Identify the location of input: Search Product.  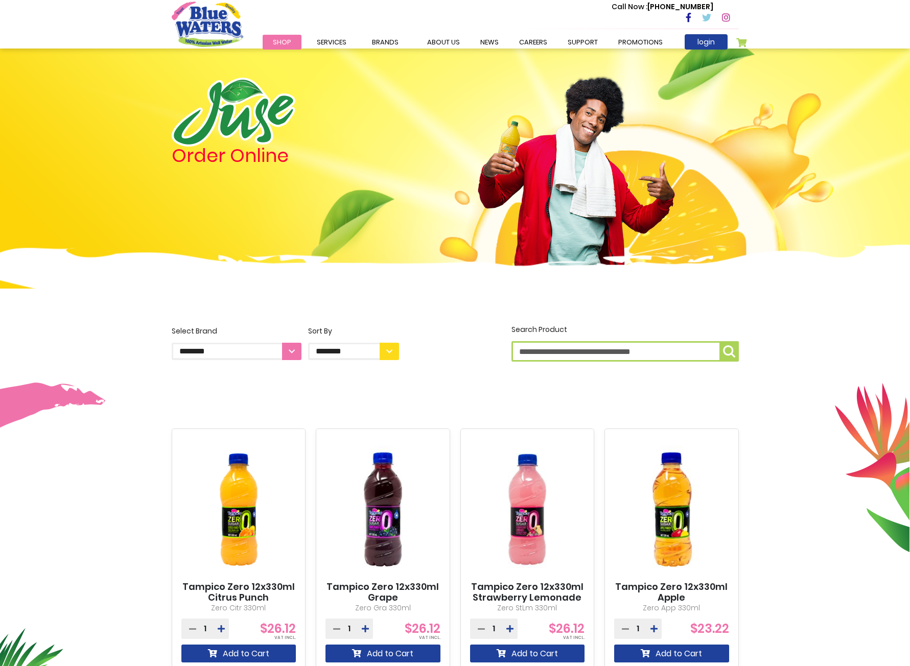
(625, 351).